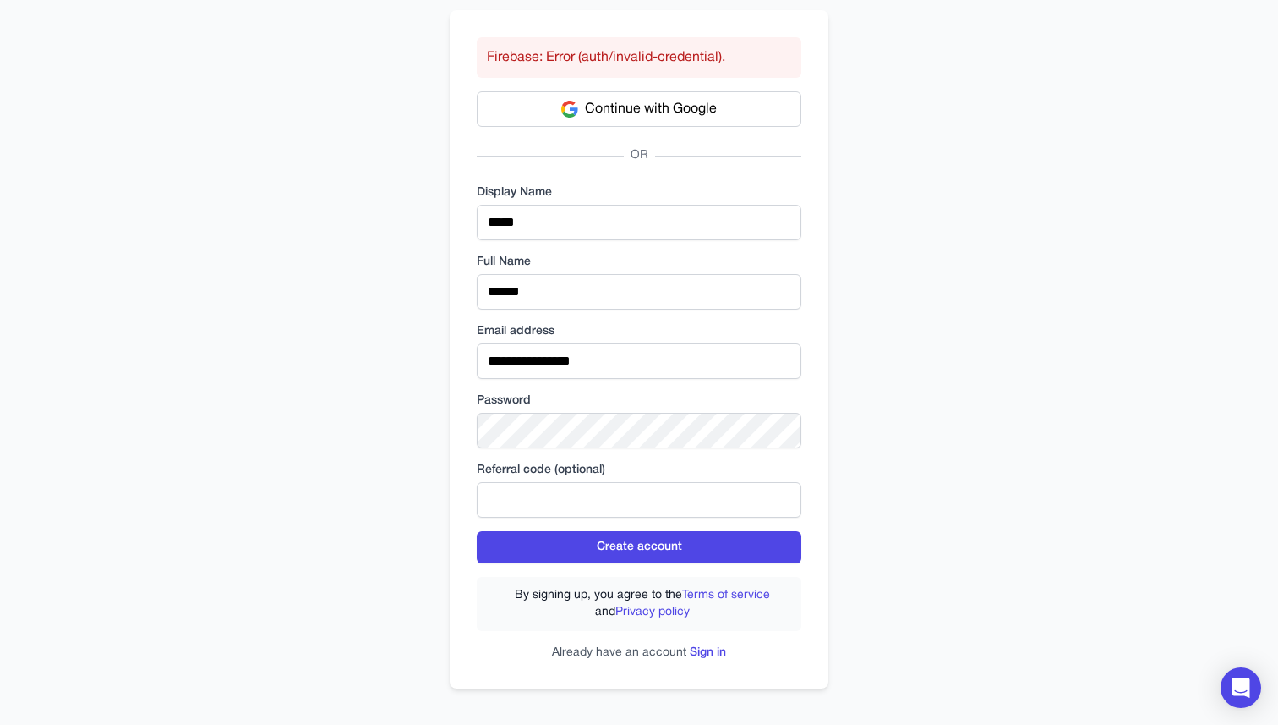 This screenshot has width=1278, height=725. What do you see at coordinates (639, 331) in the screenshot?
I see `label: Email address` at bounding box center [639, 331].